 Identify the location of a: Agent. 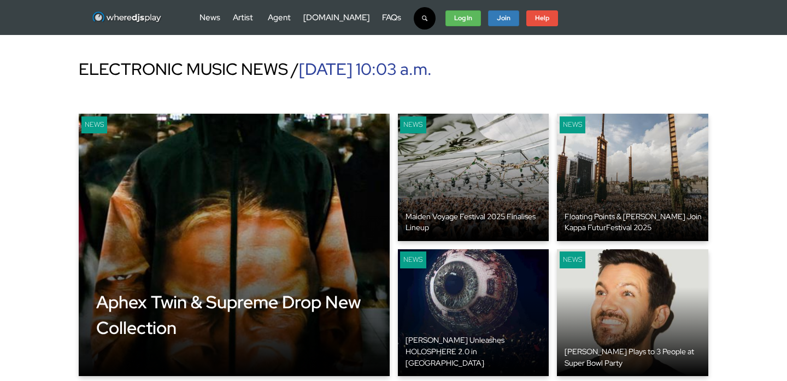
(279, 17).